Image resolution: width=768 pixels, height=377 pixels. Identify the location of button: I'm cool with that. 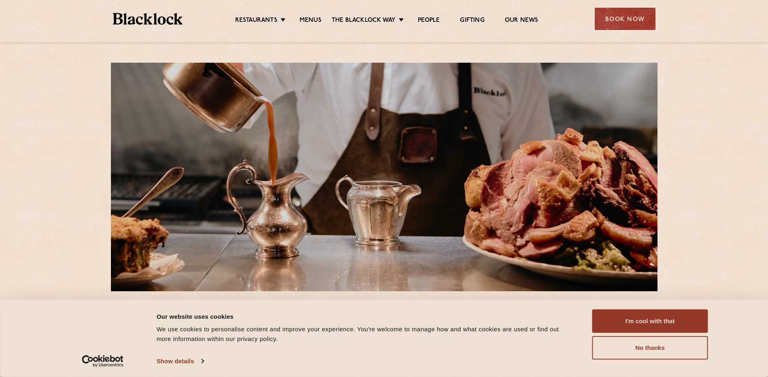
(650, 321).